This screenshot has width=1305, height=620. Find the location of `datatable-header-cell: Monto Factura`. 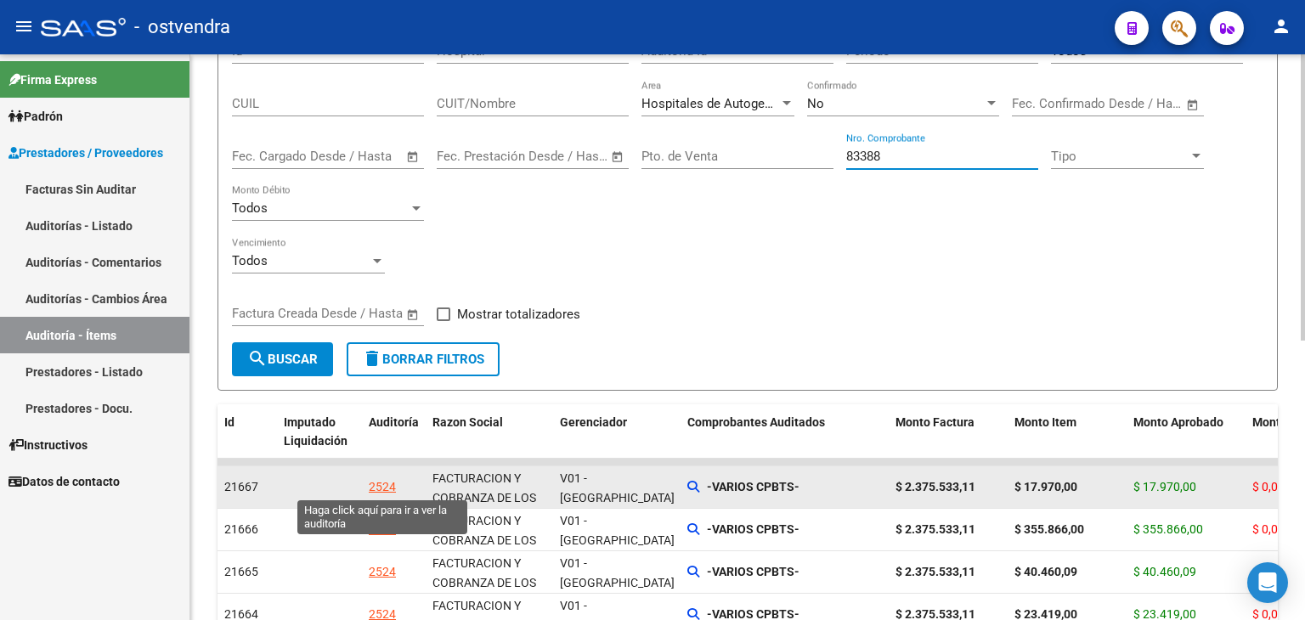

datatable-header-cell: Monto Factura is located at coordinates (949, 433).